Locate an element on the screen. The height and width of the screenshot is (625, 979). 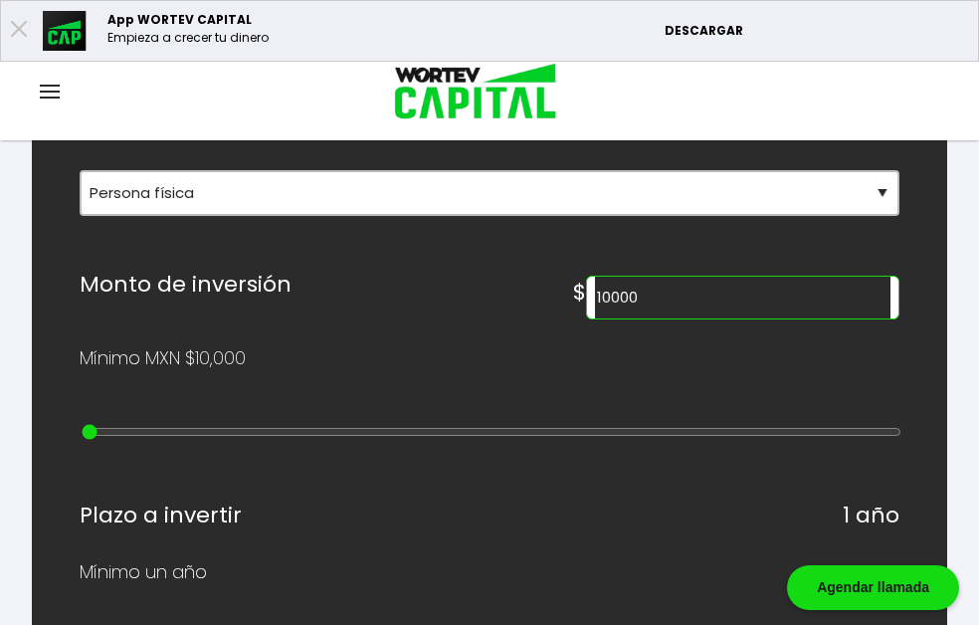
img: hamburguer-menu2 is located at coordinates (50, 92).